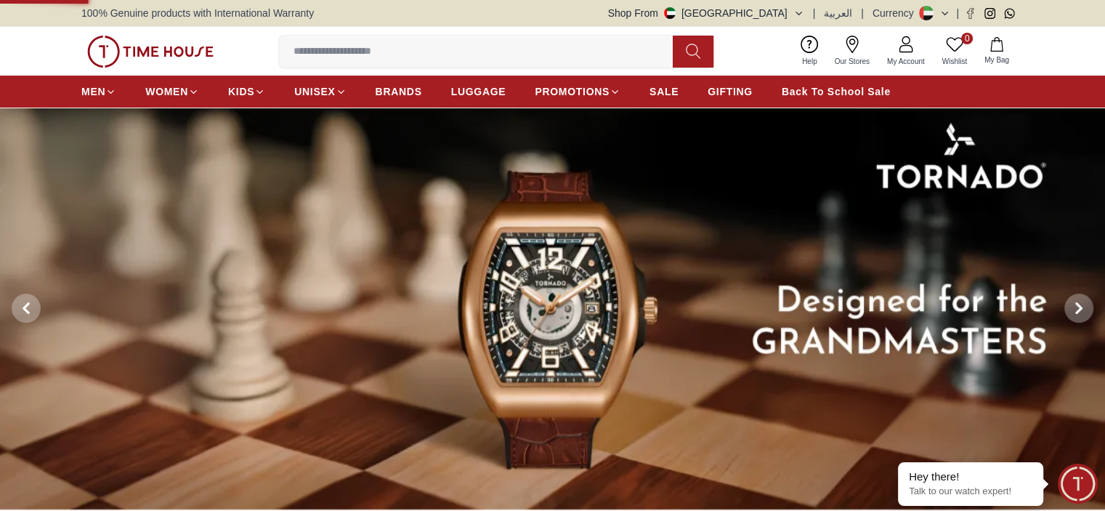  Describe the element at coordinates (852, 61) in the screenshot. I see `span: Our Stores` at that location.